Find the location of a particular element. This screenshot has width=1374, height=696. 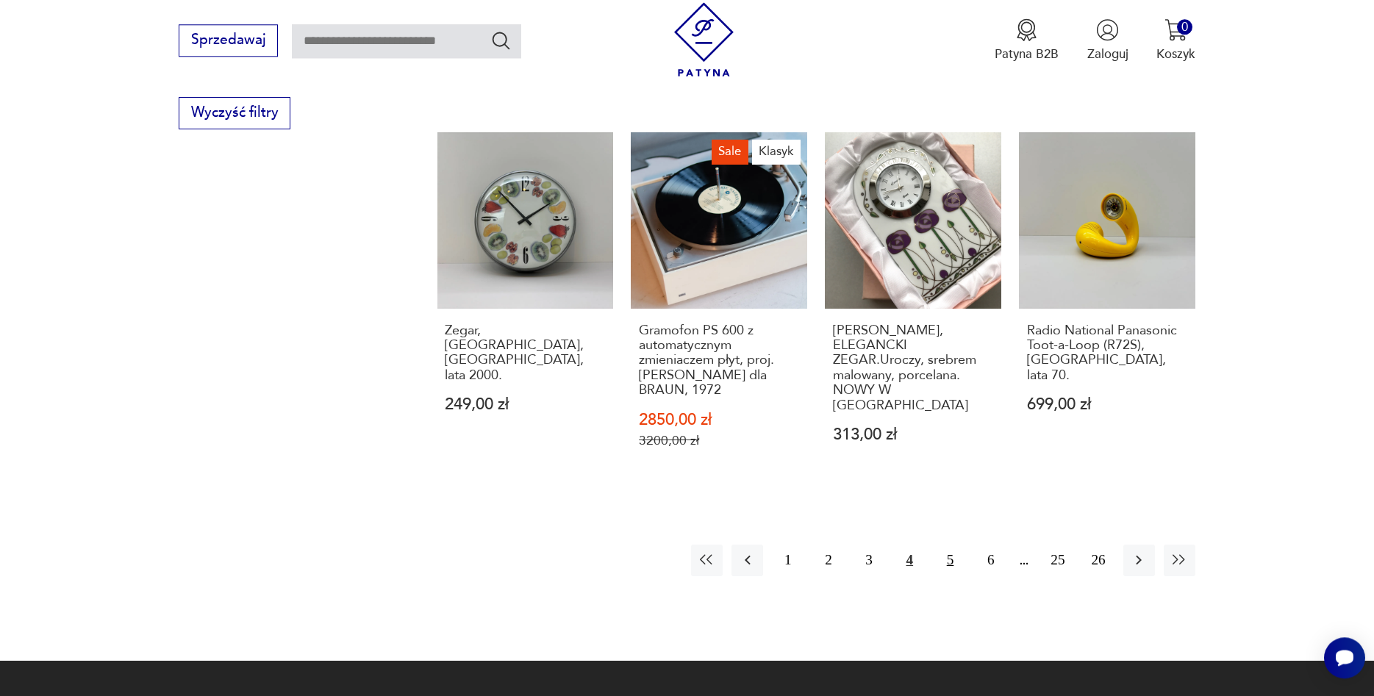

p: 3200,00 zł is located at coordinates (719, 440).